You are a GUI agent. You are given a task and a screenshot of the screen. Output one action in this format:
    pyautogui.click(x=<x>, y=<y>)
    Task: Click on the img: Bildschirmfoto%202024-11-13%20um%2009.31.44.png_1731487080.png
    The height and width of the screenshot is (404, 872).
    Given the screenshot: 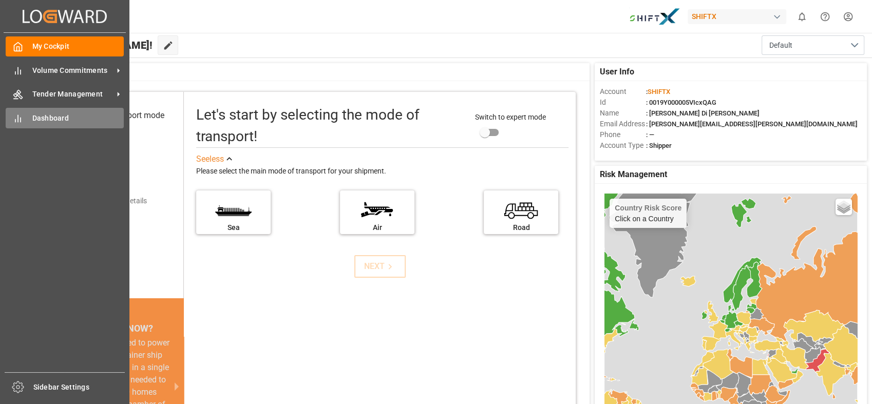 What is the action you would take?
    pyautogui.click(x=655, y=16)
    